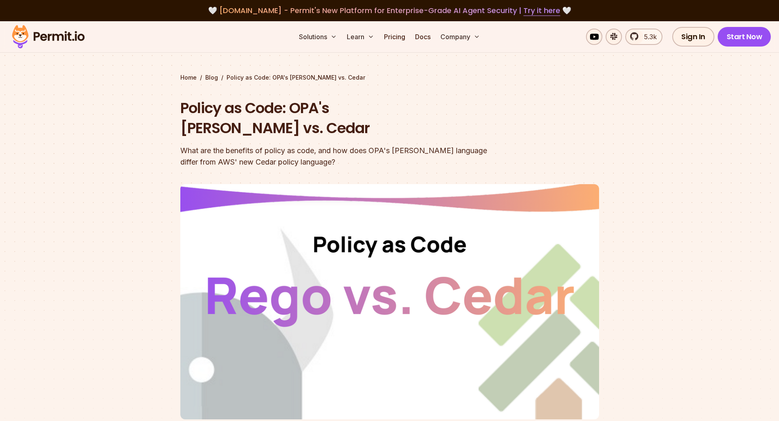 The height and width of the screenshot is (421, 779). What do you see at coordinates (389, 302) in the screenshot?
I see `img: Policy as Code: OPA's Rego vs. Cedar` at bounding box center [389, 302].